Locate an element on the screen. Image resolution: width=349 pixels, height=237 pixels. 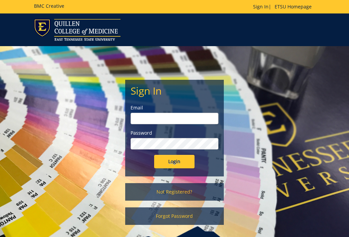
a: Forgot Password is located at coordinates (174, 216).